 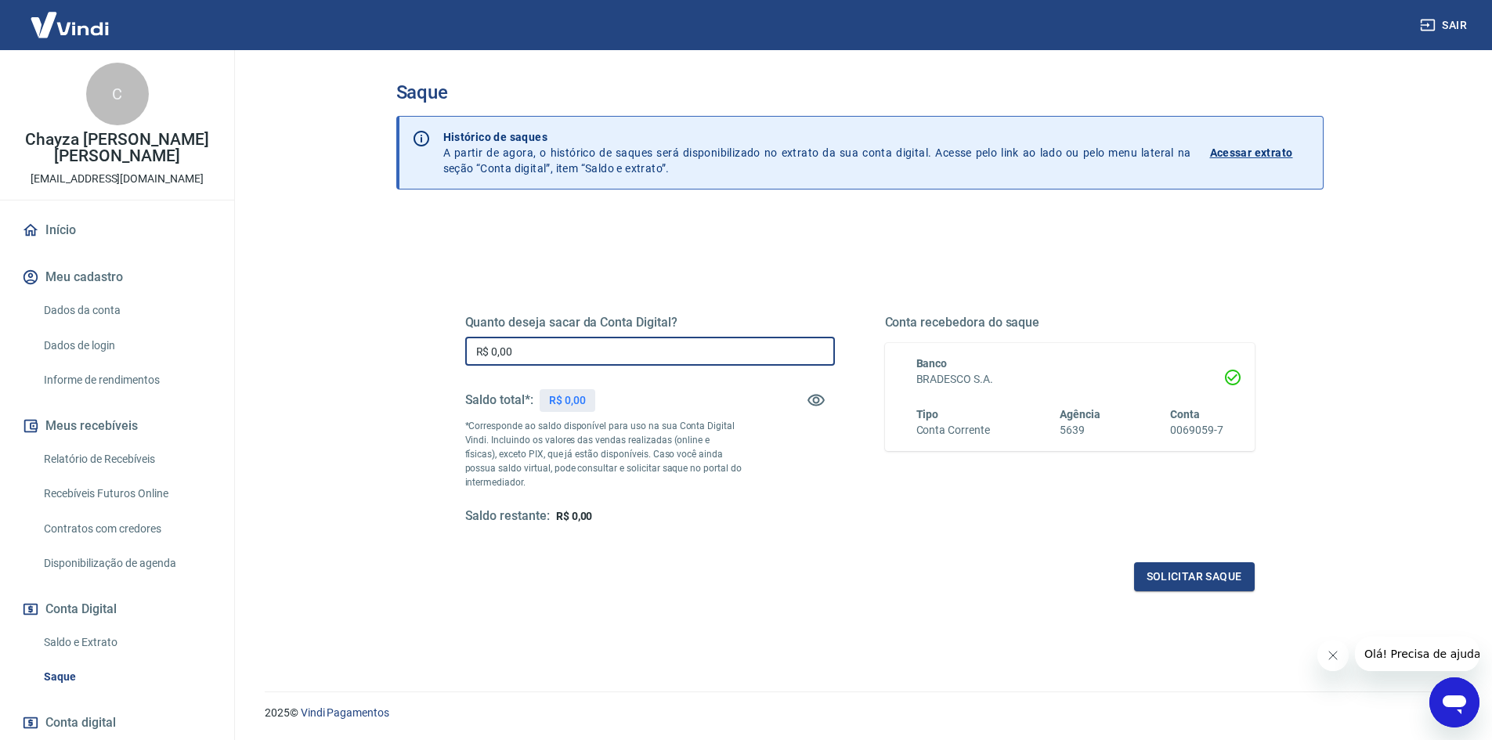 What do you see at coordinates (126, 642) in the screenshot?
I see `a: Saldo e Extrato` at bounding box center [126, 642].